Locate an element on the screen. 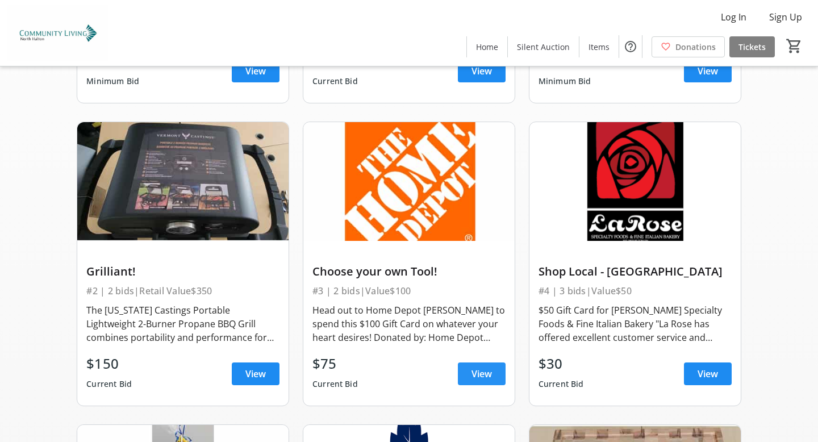 The height and width of the screenshot is (442, 818). button: Sign Up is located at coordinates (786, 17).